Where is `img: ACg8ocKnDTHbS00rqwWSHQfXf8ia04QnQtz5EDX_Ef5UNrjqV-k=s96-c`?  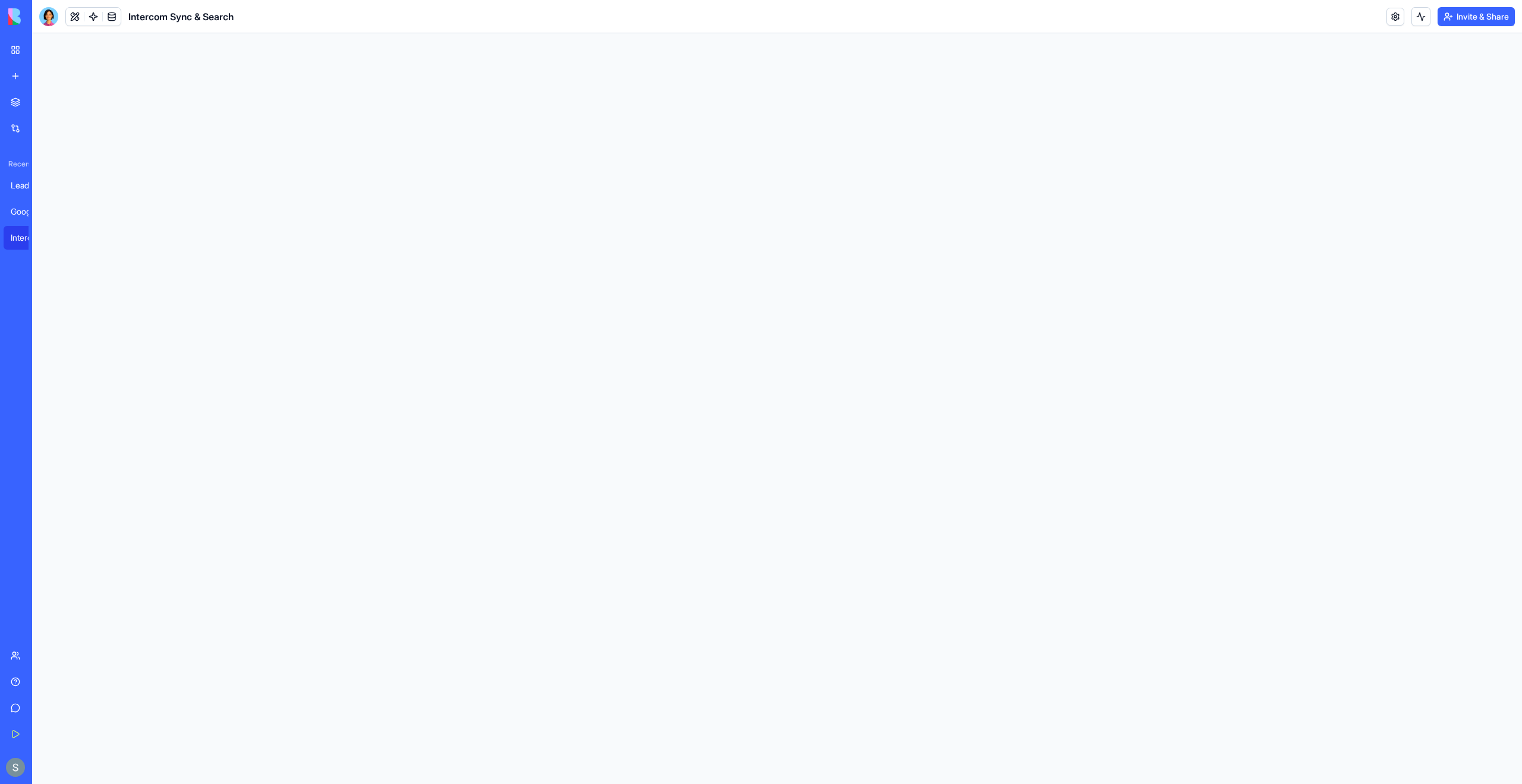 img: ACg8ocKnDTHbS00rqwWSHQfXf8ia04QnQtz5EDX_Ef5UNrjqV-k=s96-c is located at coordinates (16, 767).